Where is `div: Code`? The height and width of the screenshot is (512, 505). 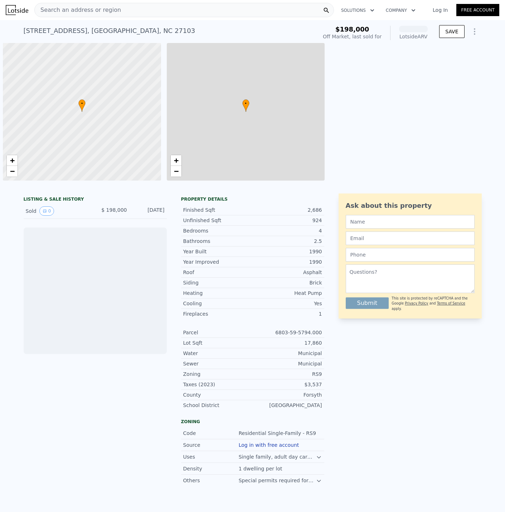 div: Code is located at coordinates (211, 433).